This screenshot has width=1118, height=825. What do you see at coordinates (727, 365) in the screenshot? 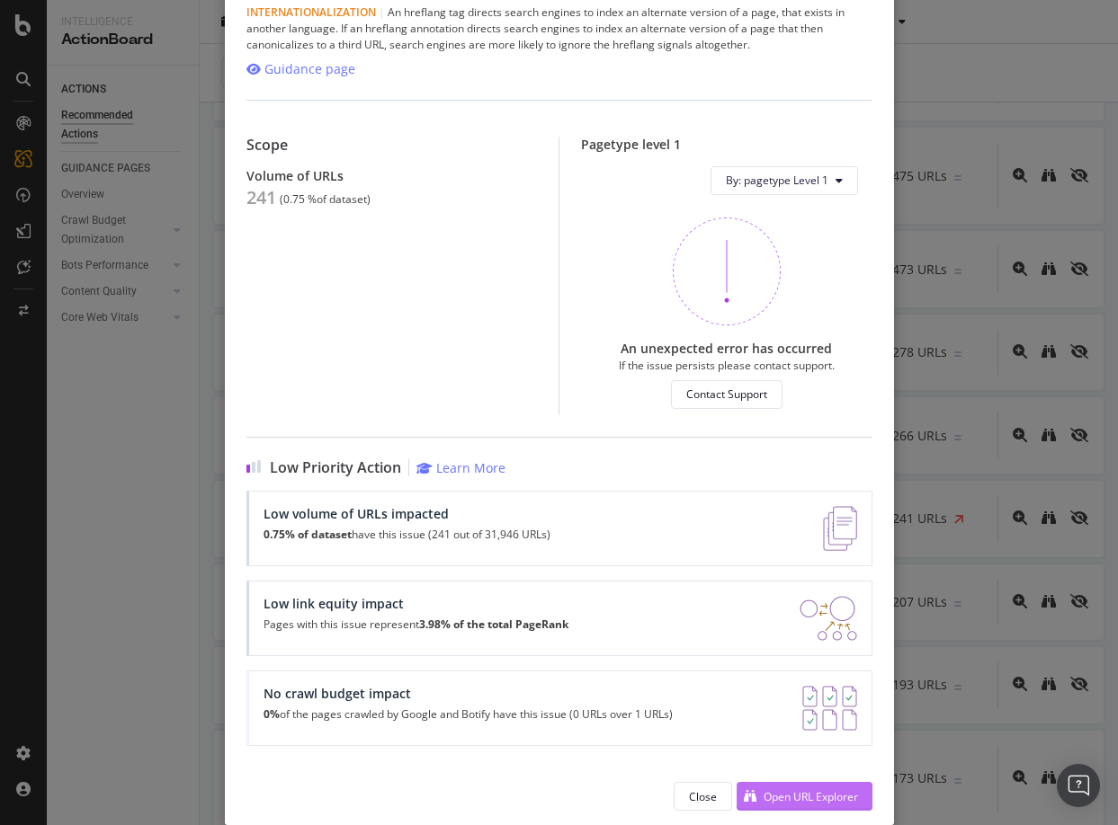
I see `div: If the issue persists please contact support.` at bounding box center [727, 365].